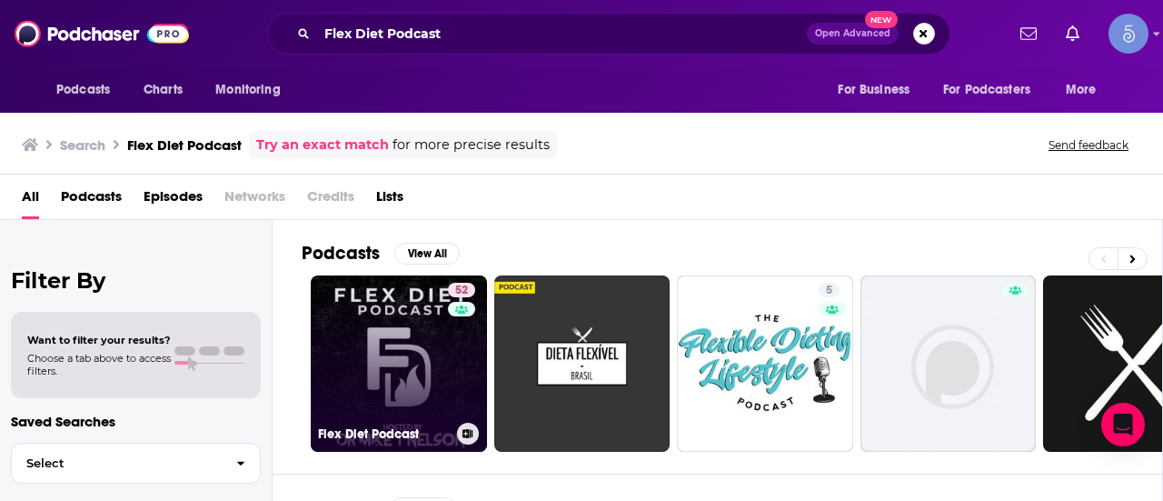 The image size is (1163, 501). I want to click on span: Monitoring, so click(247, 90).